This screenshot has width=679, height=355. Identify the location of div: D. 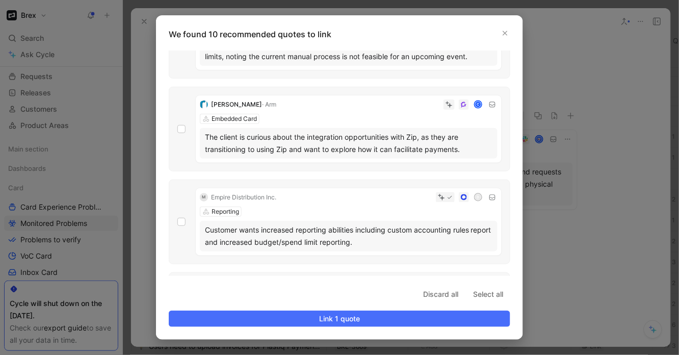
(478, 197).